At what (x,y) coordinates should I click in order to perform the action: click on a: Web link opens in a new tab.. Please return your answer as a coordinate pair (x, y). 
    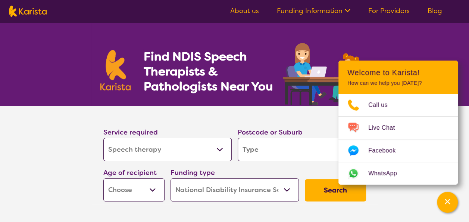
    Looking at the image, I should click on (398, 173).